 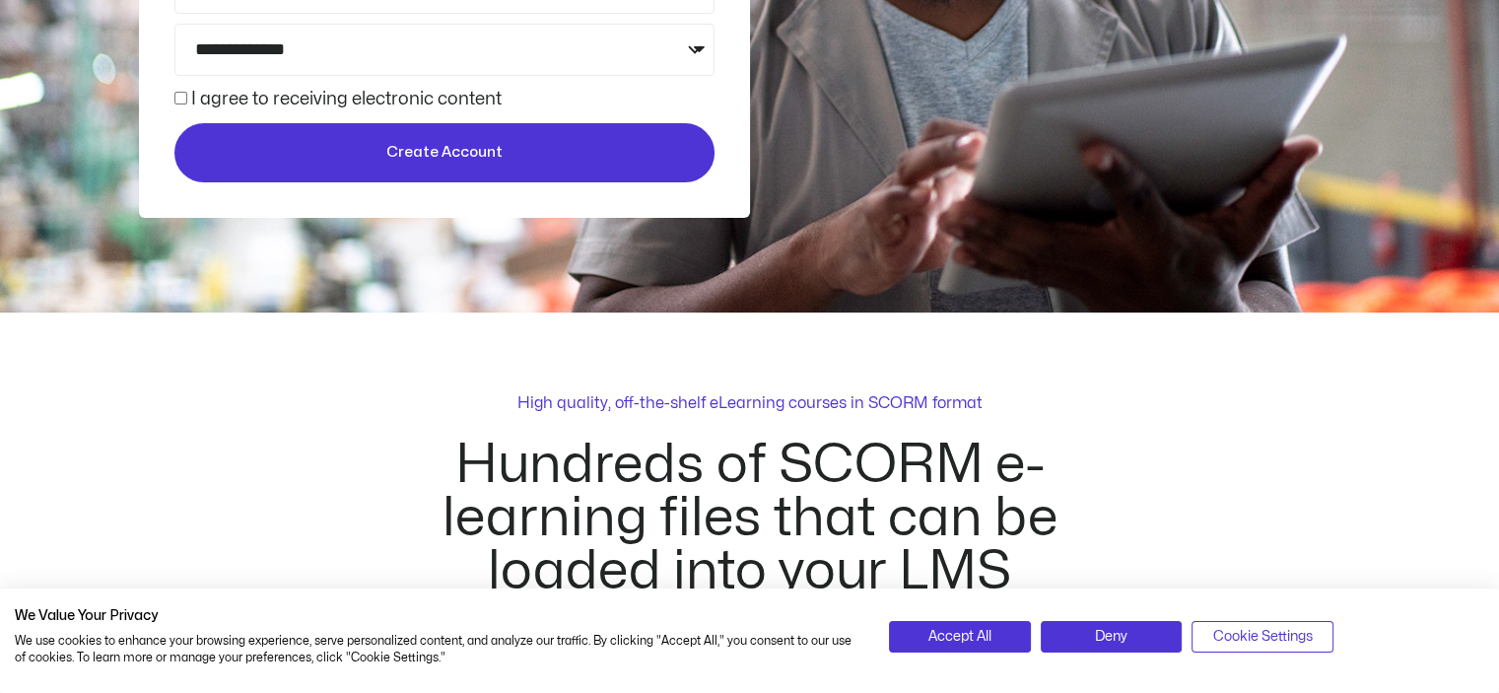 I want to click on h2: We Value Your Privacy, so click(x=437, y=616).